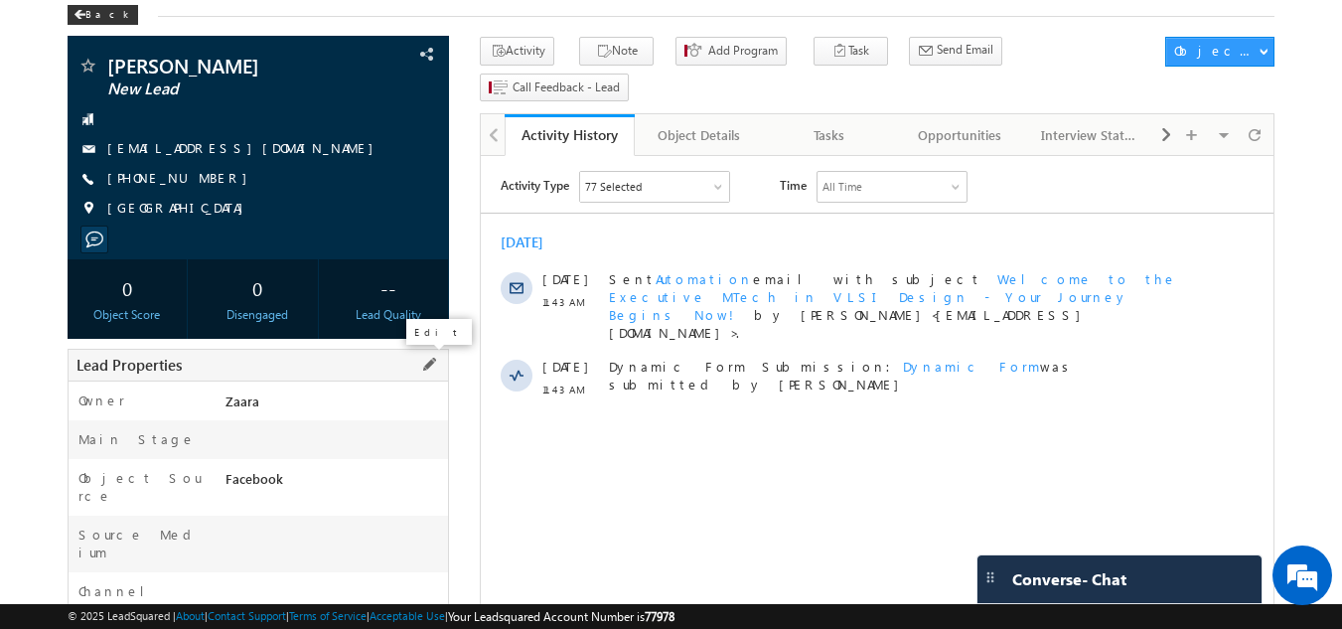 The width and height of the screenshot is (1342, 629). What do you see at coordinates (224, 122) in the screenshot?
I see `span: Automation` at bounding box center [224, 122].